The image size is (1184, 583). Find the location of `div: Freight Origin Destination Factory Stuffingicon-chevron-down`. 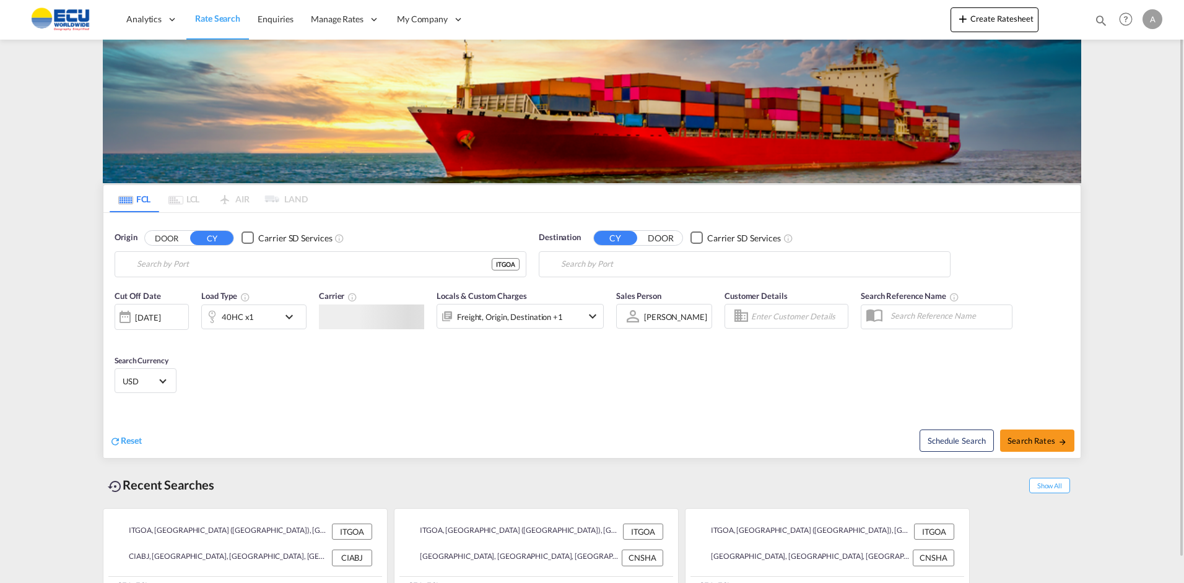

div: Freight Origin Destination Factory Stuffingicon-chevron-down is located at coordinates (520, 316).